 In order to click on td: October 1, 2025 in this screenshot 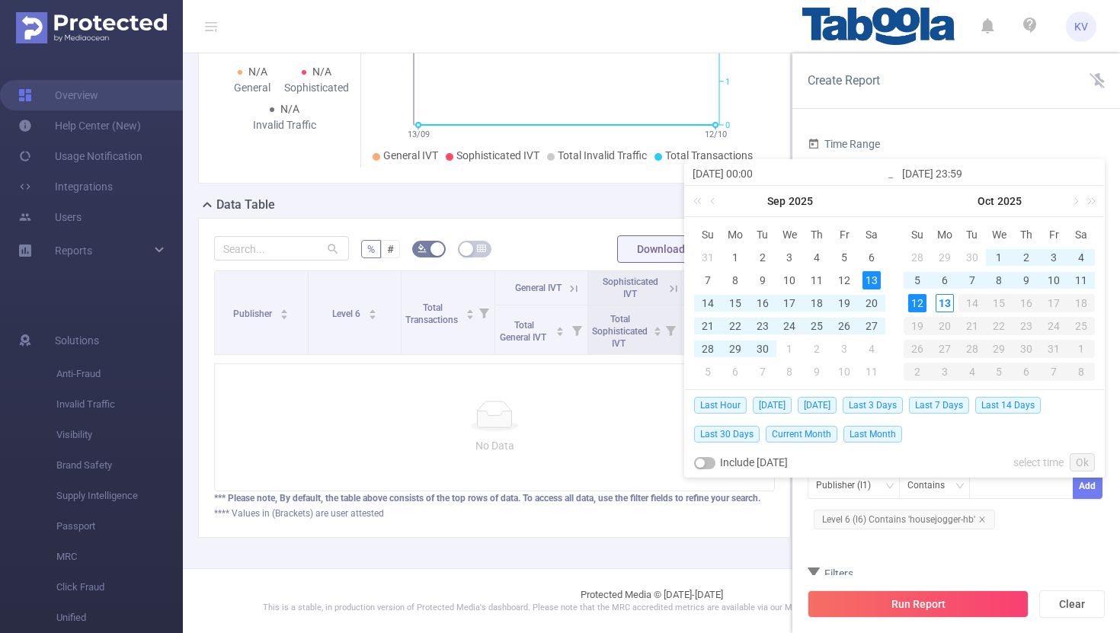, I will do `click(790, 349)`.